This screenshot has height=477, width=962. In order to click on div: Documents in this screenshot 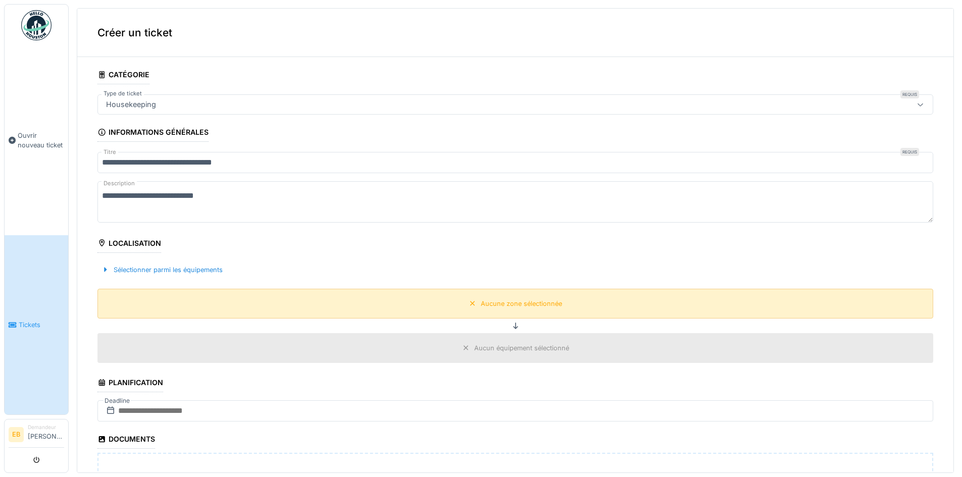, I will do `click(126, 440)`.